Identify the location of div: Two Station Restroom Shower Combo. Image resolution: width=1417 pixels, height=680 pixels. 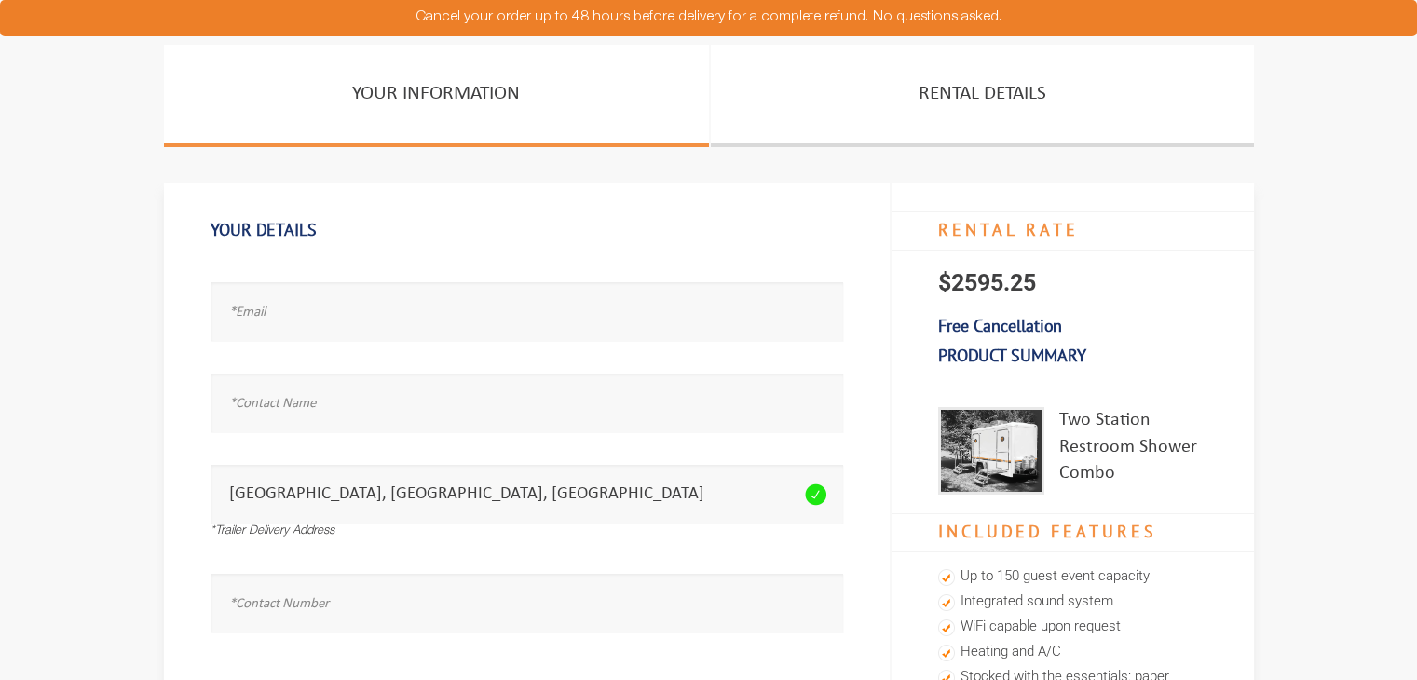
(1133, 451).